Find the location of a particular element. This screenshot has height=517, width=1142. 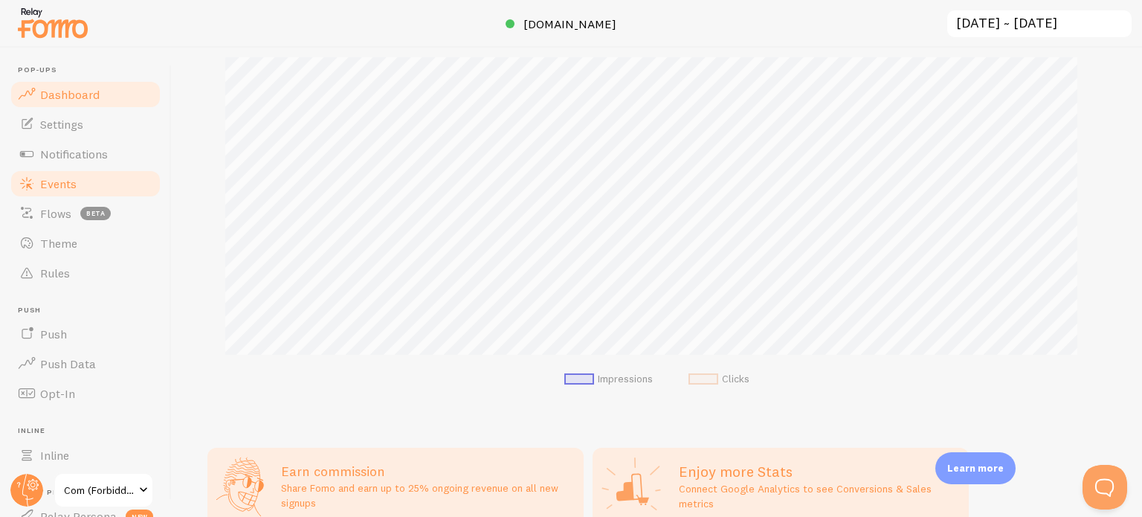

span: Rules is located at coordinates (55, 273).